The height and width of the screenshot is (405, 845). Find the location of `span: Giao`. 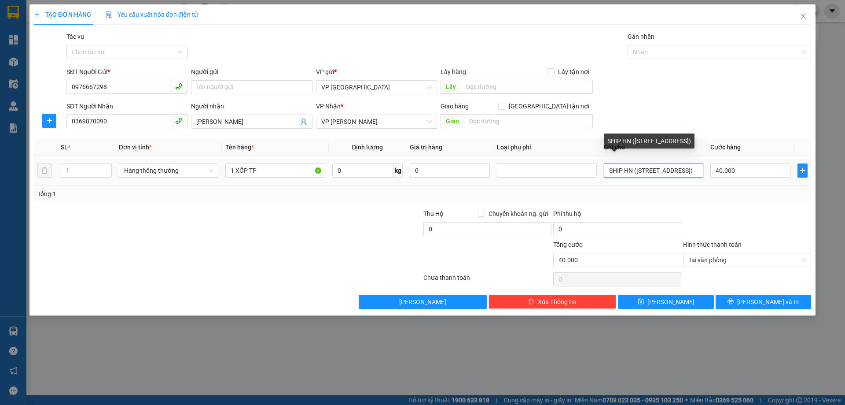

span: Giao is located at coordinates (452, 121).